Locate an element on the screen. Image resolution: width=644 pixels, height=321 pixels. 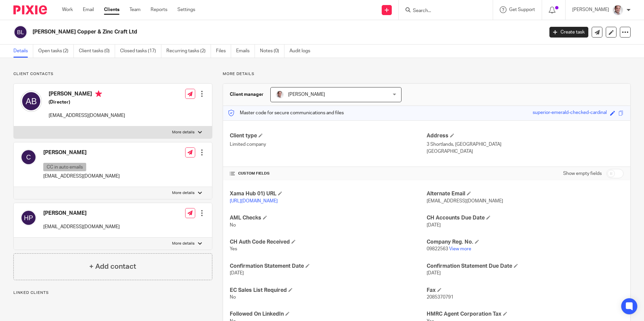
a: Notes (0) is located at coordinates (272, 51).